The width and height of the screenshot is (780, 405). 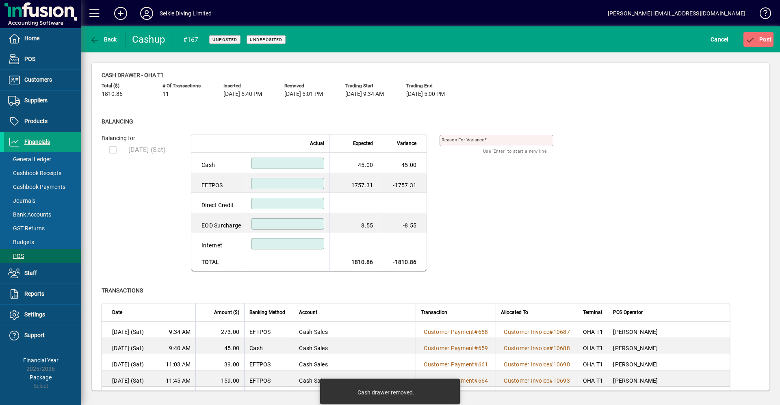 What do you see at coordinates (628, 312) in the screenshot?
I see `span: POS Operator` at bounding box center [628, 312].